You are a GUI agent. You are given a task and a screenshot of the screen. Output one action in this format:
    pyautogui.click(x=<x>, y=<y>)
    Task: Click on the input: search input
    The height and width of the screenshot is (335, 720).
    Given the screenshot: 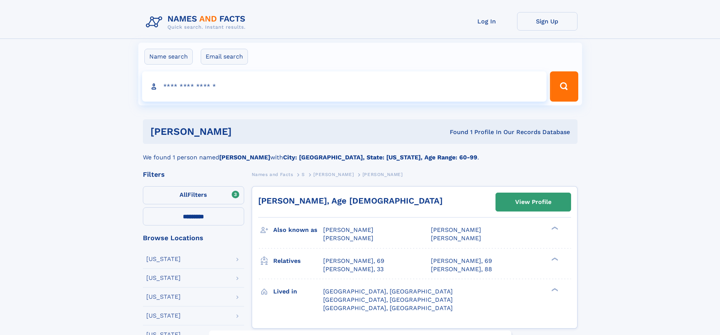 What is the action you would take?
    pyautogui.click(x=345, y=87)
    